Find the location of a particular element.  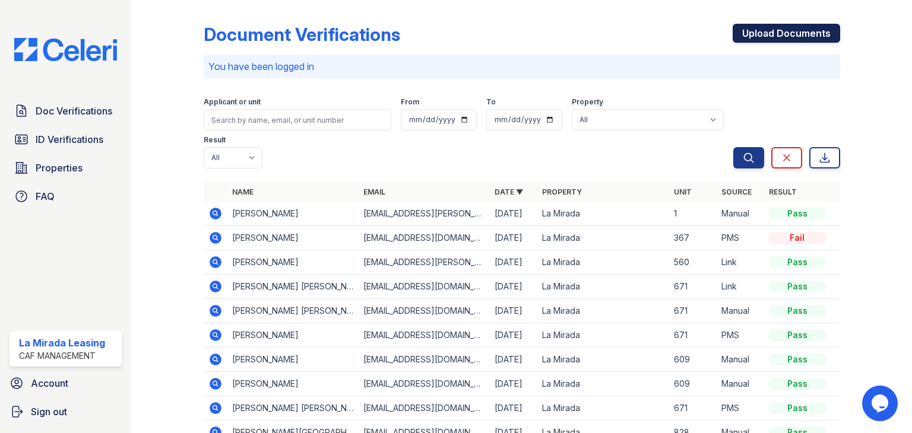

a: Upload Documents is located at coordinates (786, 33).